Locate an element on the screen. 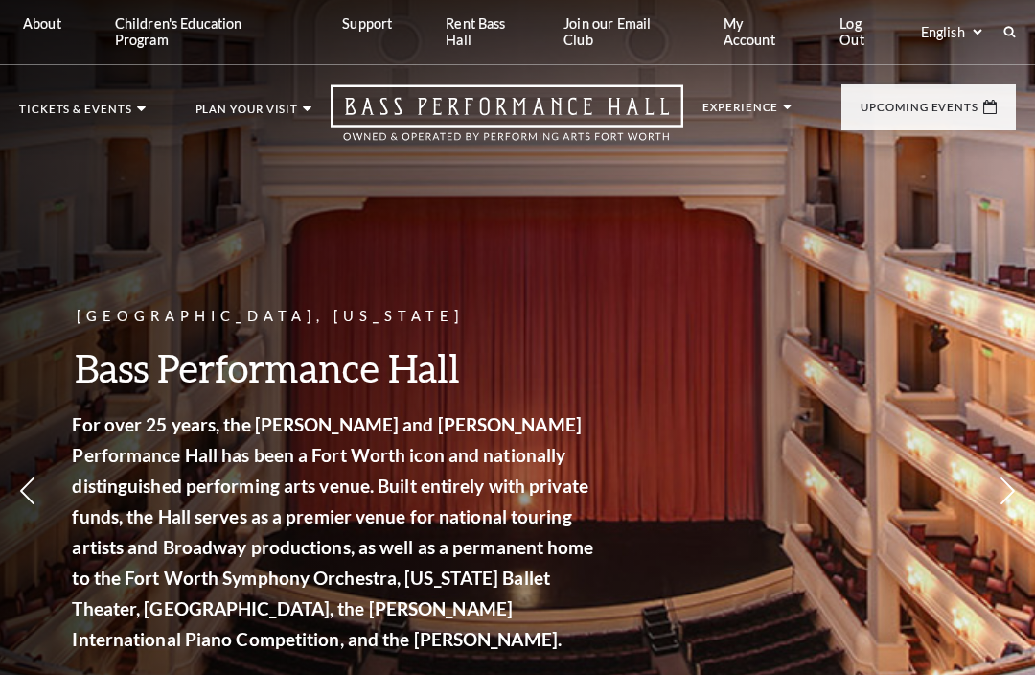  p: Experience is located at coordinates (740, 112).